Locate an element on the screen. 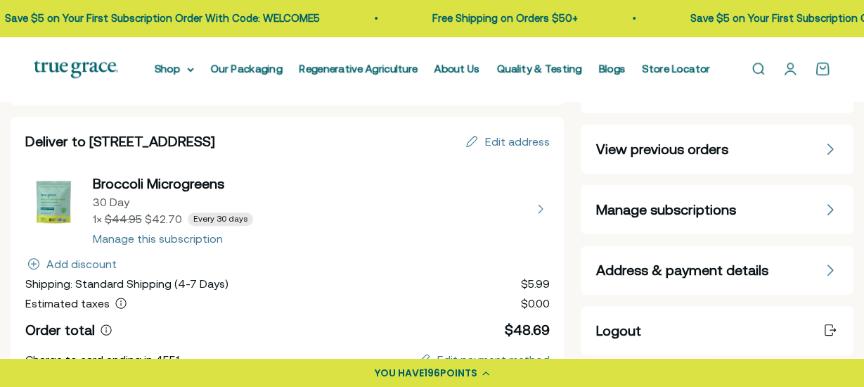  span: YOU HAVE is located at coordinates (399, 373).